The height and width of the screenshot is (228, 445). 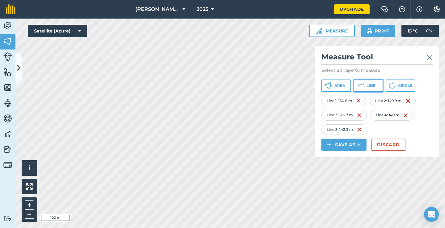 I want to click on div: Open Intercom Messenger, so click(x=432, y=214).